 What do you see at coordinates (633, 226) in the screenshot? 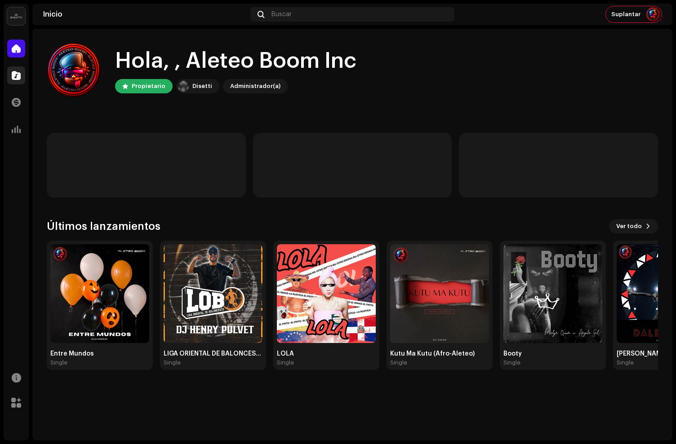
I see `button: Ver todo` at bounding box center [633, 226].